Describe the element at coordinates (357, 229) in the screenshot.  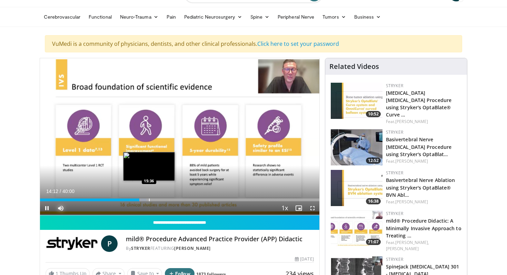
I see `a: 71:07` at that location.